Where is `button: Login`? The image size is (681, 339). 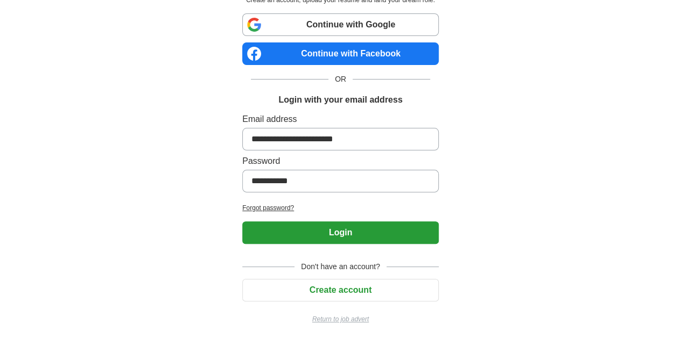
button: Login is located at coordinates (340, 233).